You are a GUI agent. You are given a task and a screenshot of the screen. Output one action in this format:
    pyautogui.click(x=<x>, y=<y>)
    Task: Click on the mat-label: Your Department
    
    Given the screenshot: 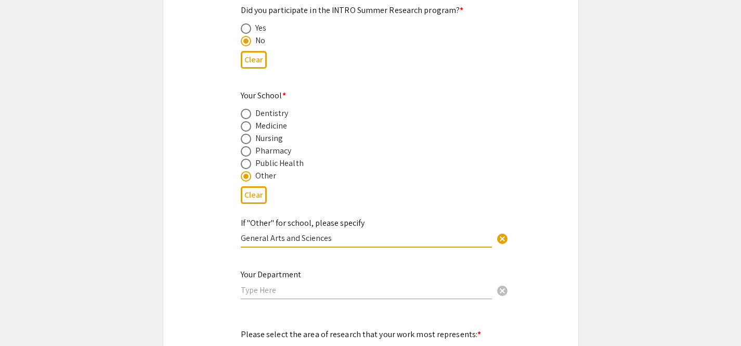 What is the action you would take?
    pyautogui.click(x=271, y=274)
    